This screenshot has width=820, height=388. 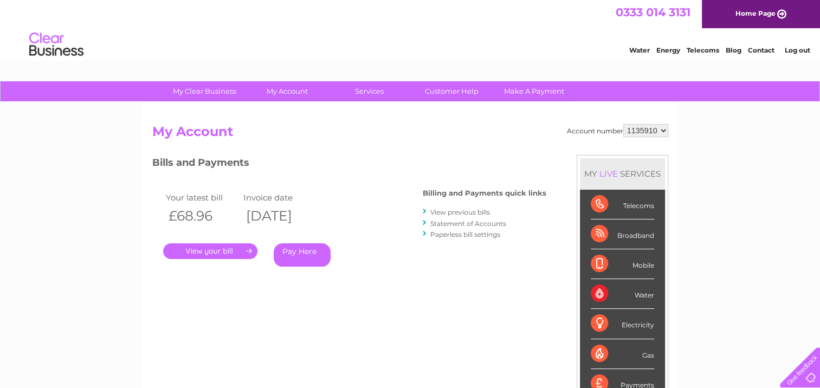 I want to click on div: Telecoms, so click(x=622, y=204).